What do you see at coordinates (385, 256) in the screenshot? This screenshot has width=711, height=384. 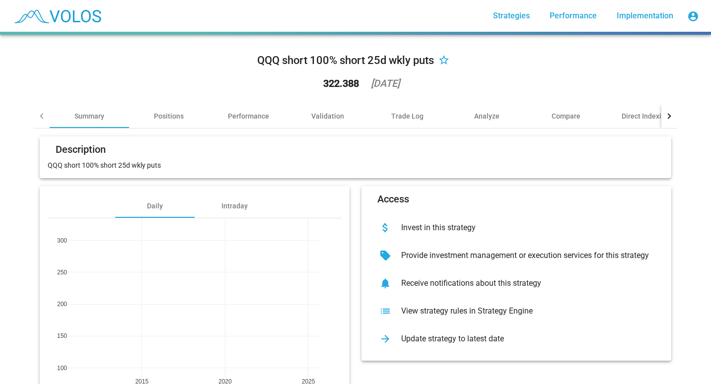 I see `mat-icon: sell` at bounding box center [385, 256].